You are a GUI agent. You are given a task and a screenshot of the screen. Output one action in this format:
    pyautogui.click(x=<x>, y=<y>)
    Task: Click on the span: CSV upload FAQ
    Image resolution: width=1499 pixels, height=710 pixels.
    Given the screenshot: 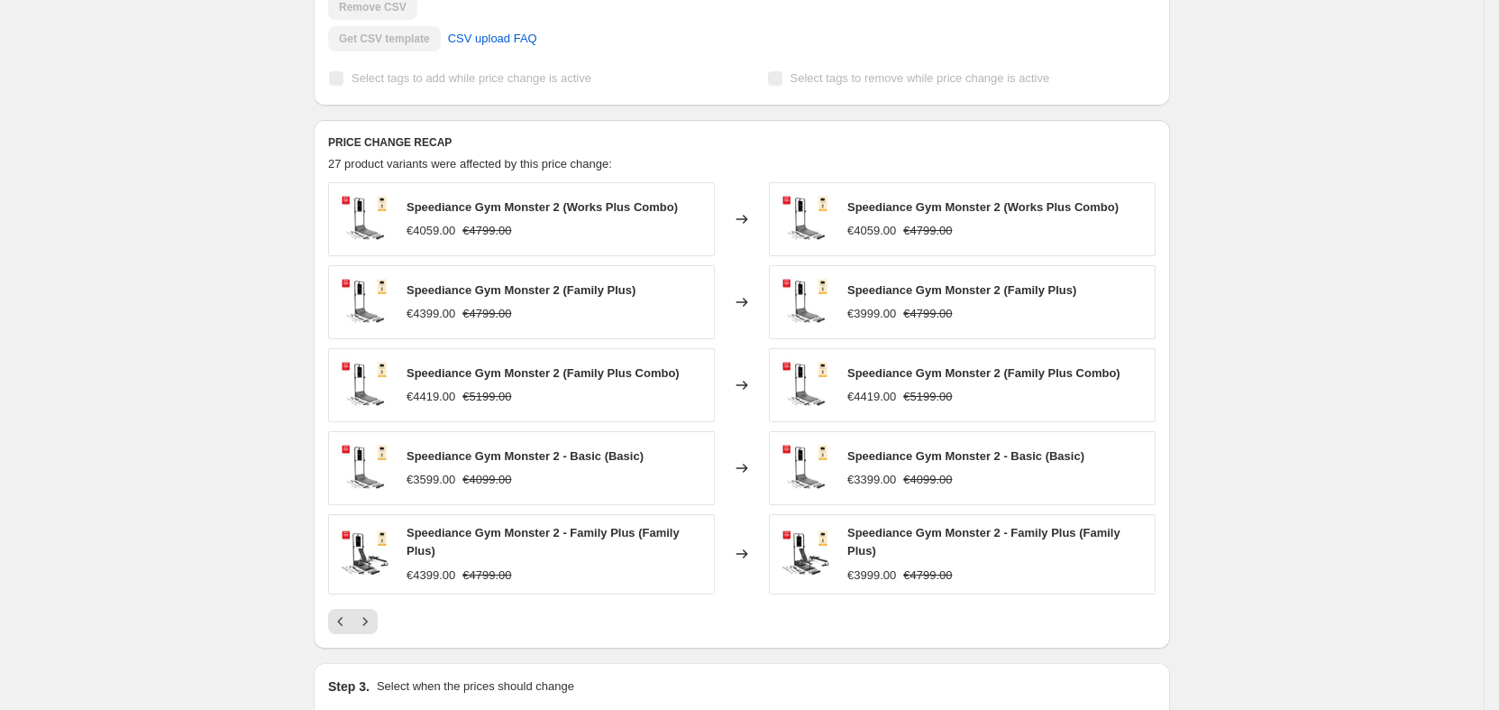 What is the action you would take?
    pyautogui.click(x=492, y=39)
    